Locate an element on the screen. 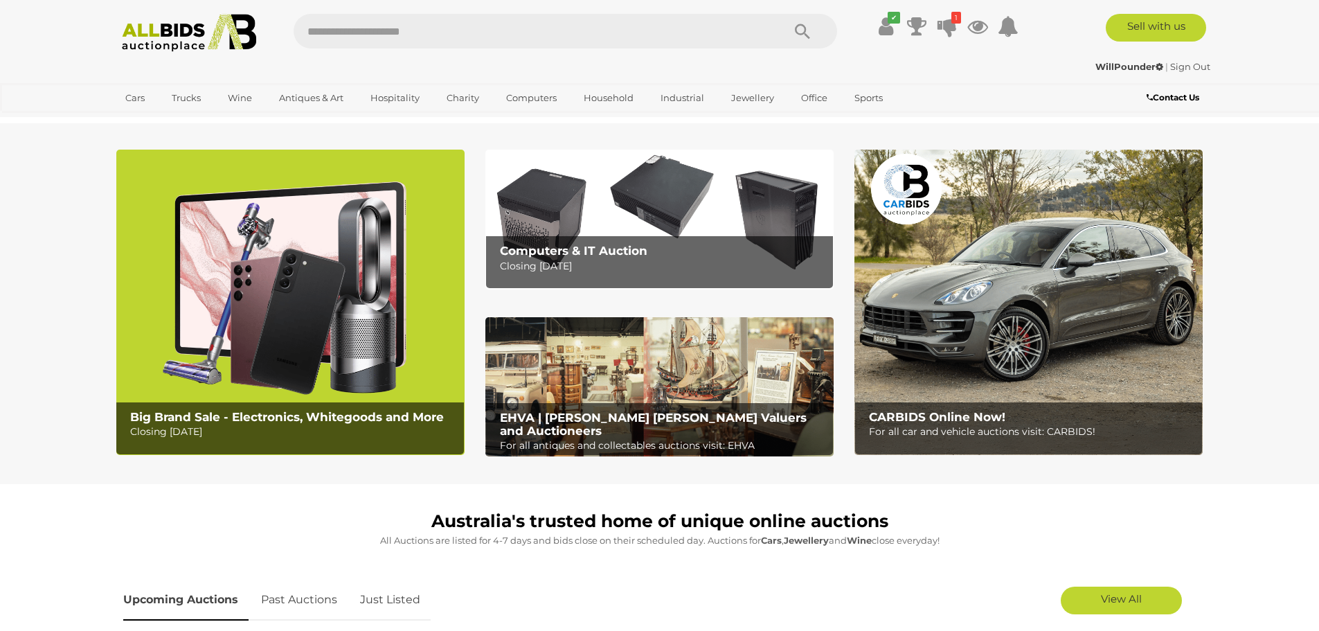  a: Office is located at coordinates (814, 98).